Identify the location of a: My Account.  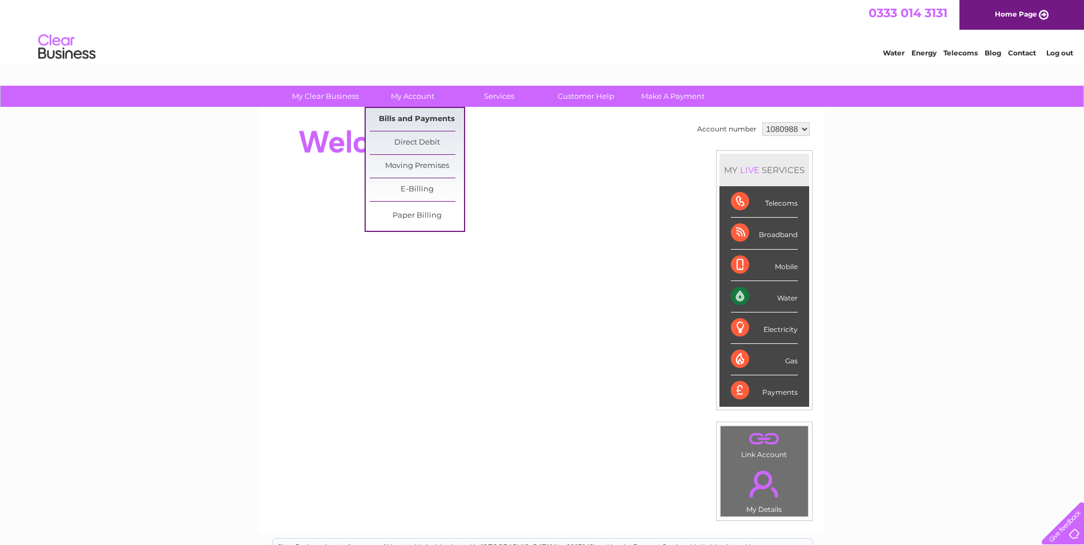
(412, 96).